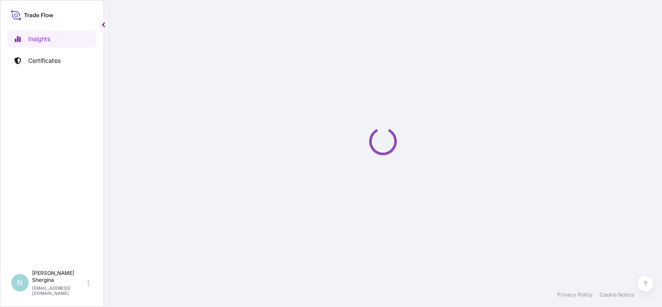 The width and height of the screenshot is (662, 307). I want to click on p: Certificates, so click(44, 61).